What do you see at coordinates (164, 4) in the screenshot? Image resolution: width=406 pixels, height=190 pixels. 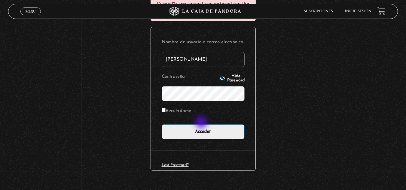 I see `strong: Error:` at bounding box center [164, 4].